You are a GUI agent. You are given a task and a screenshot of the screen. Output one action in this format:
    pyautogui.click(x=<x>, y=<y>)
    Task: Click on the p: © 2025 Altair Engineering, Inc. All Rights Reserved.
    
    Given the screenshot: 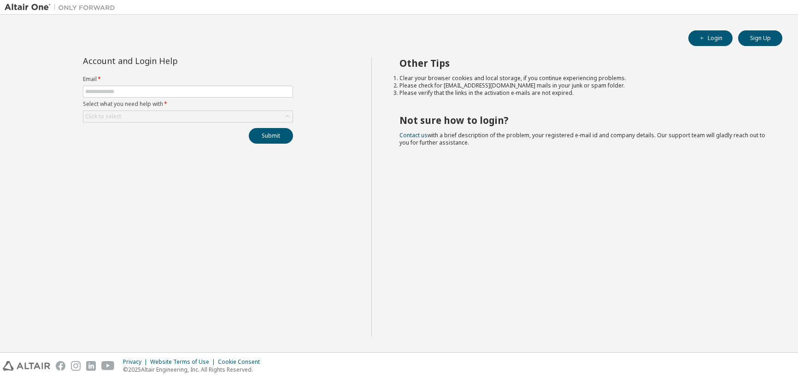 What is the action you would take?
    pyautogui.click(x=194, y=369)
    